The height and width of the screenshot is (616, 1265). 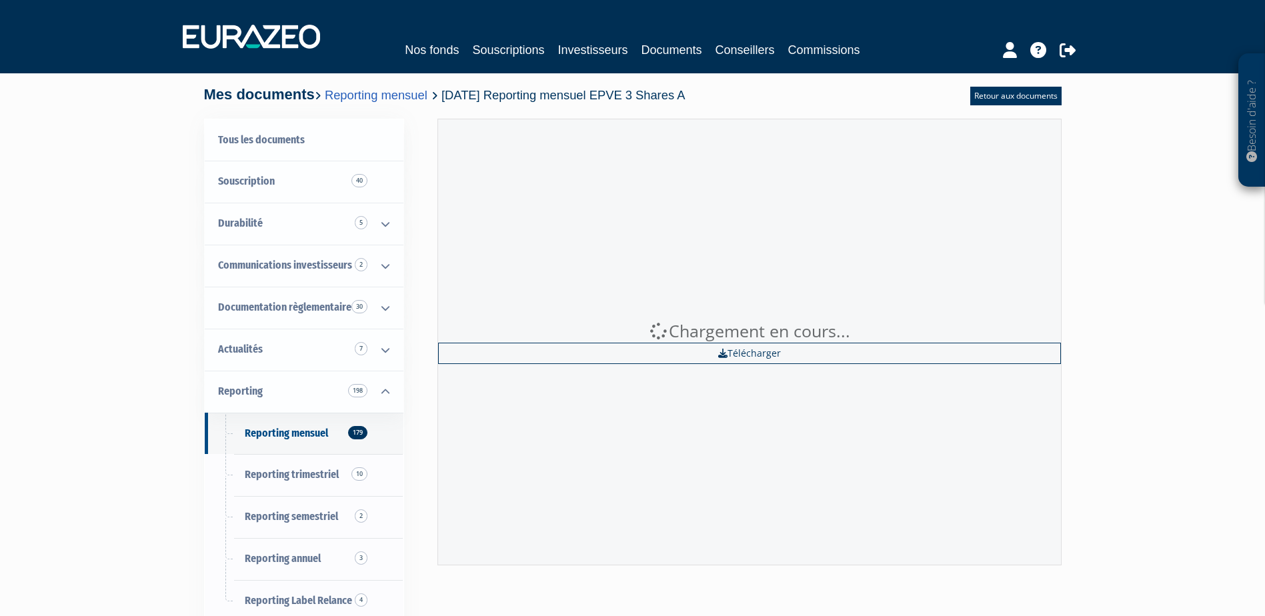 What do you see at coordinates (304, 265) in the screenshot?
I see `a: Communications investisseurs 2` at bounding box center [304, 265].